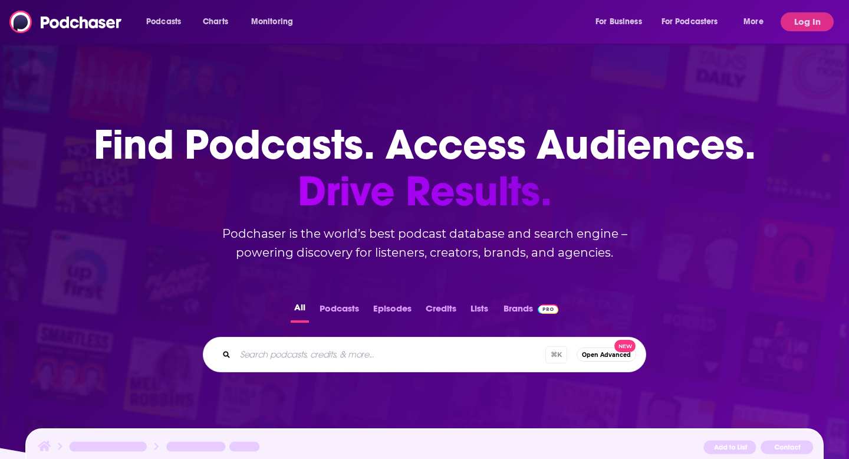 This screenshot has width=849, height=459. Describe the element at coordinates (300, 311) in the screenshot. I see `button: All` at that location.